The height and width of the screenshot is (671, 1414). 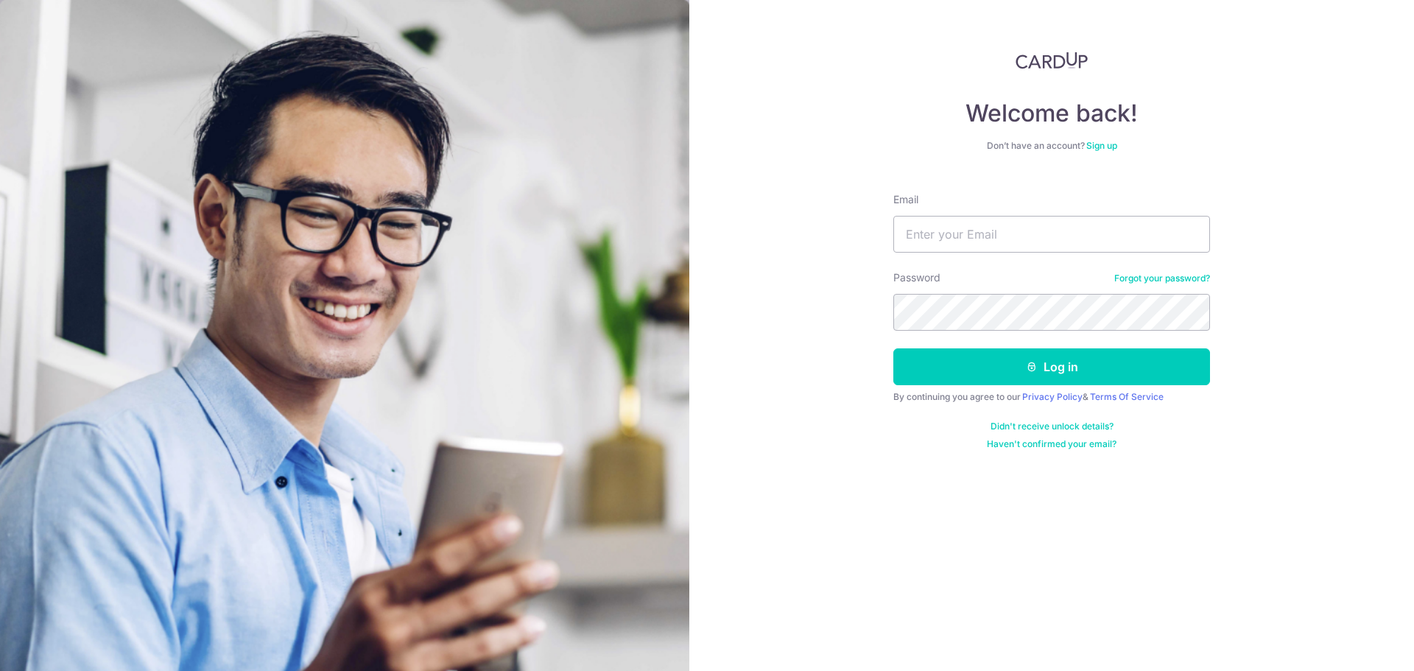 I want to click on a: Terms Of Service, so click(x=1127, y=396).